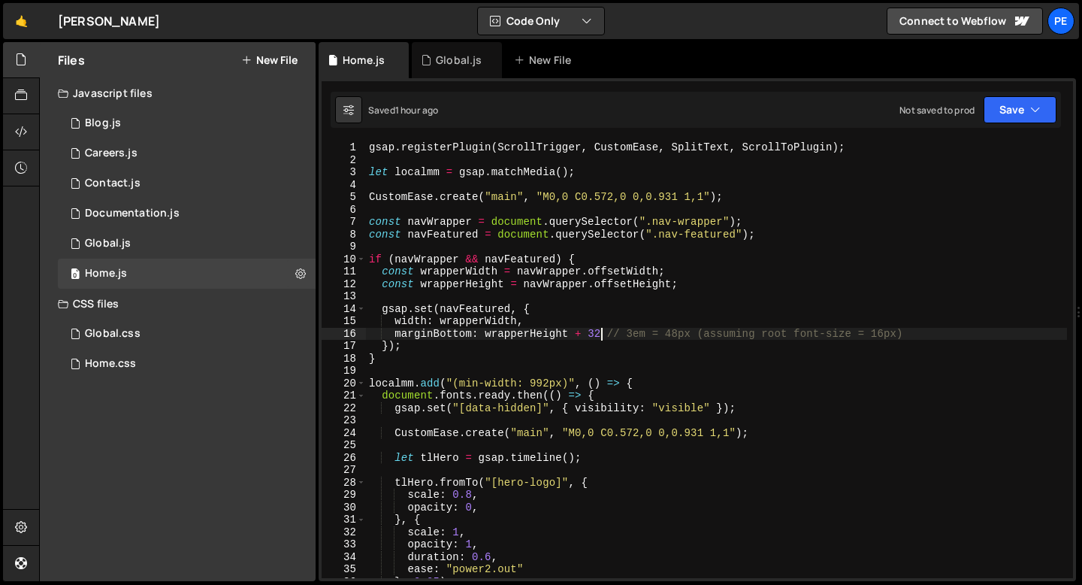 This screenshot has width=1082, height=585. I want to click on div: Contact.js, so click(113, 183).